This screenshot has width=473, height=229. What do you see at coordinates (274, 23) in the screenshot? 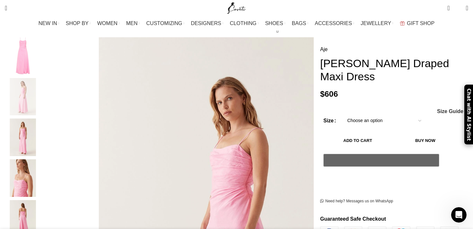
I see `span: SHOES` at bounding box center [274, 23].